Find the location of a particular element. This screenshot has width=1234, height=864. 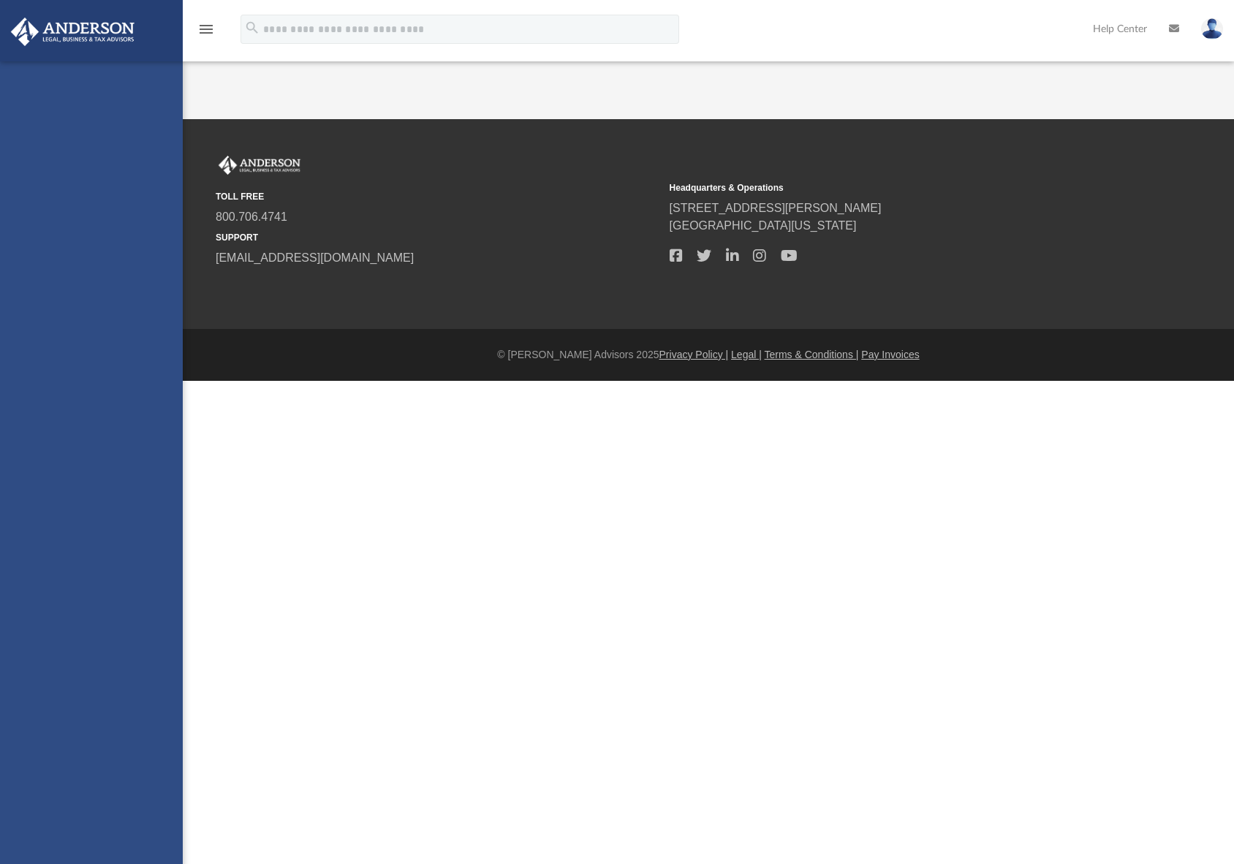

small: Headquarters & Operations is located at coordinates (891, 188).